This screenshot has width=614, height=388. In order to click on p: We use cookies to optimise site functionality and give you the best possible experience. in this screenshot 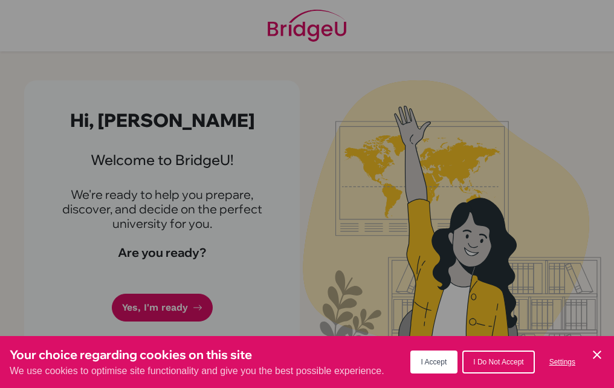, I will do `click(197, 371)`.